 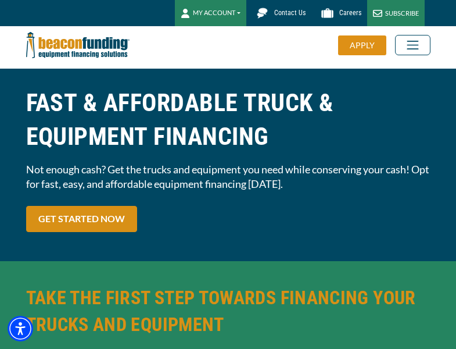 I want to click on span: Not enough cash? Get the trucks and equipment you need while conserving your cash! Opt for fast, ..., so click(x=228, y=177).